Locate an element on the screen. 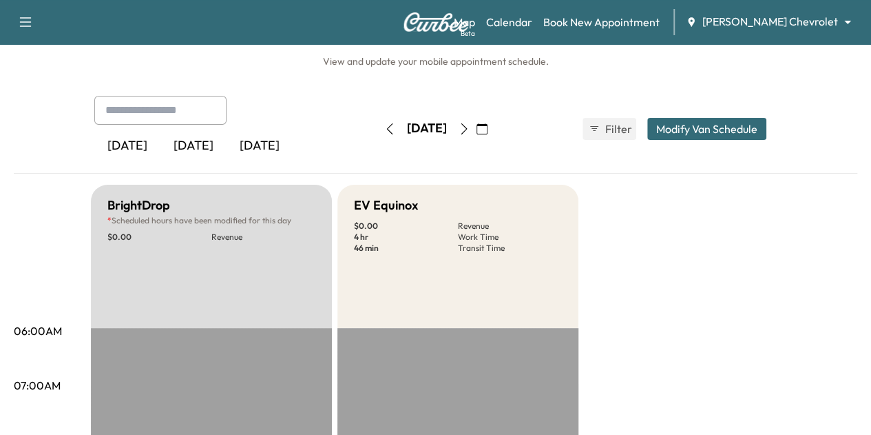 Image resolution: width=871 pixels, height=435 pixels. p: Transit Time is located at coordinates (510, 248).